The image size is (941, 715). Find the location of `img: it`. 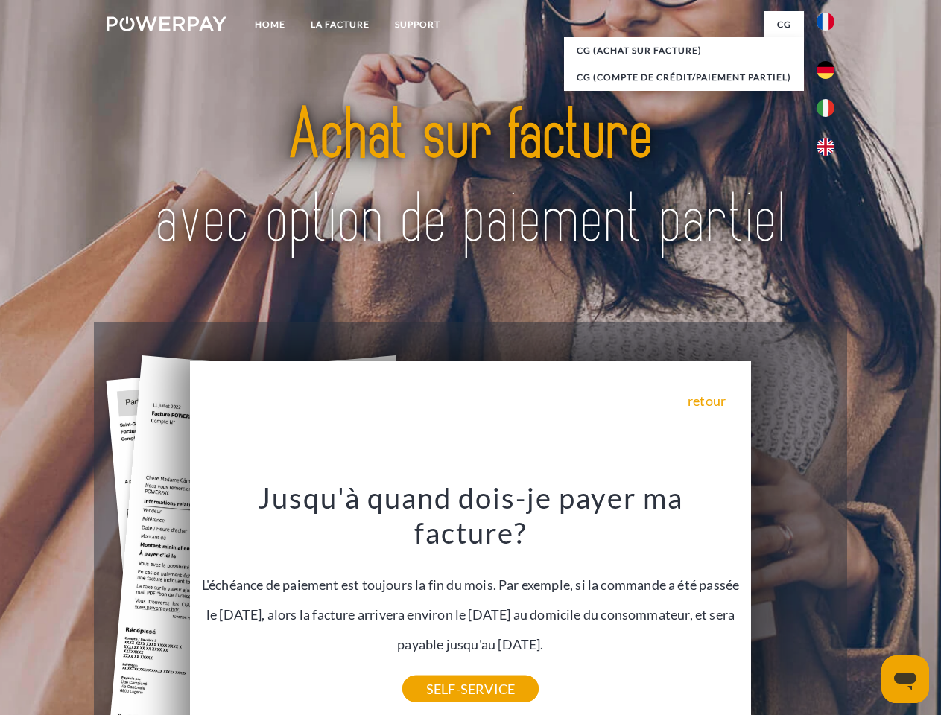

img: it is located at coordinates (825, 108).